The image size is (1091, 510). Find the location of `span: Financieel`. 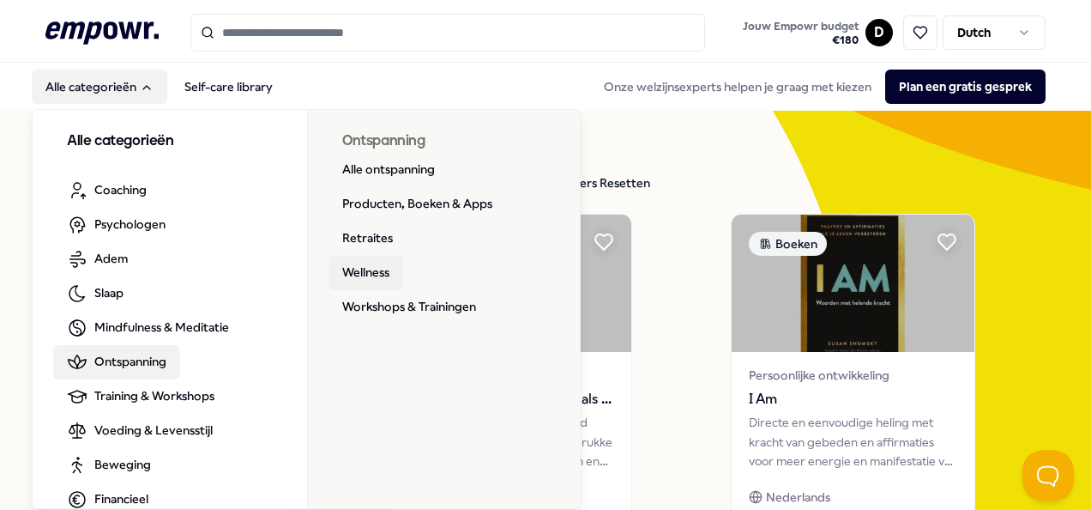

span: Financieel is located at coordinates (121, 498).